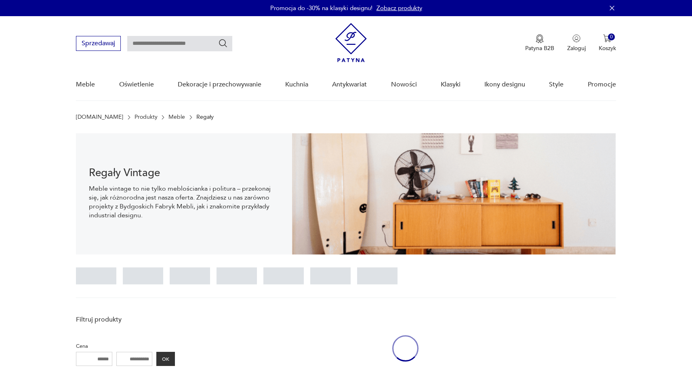  What do you see at coordinates (146, 117) in the screenshot?
I see `a: Produkty` at bounding box center [146, 117].